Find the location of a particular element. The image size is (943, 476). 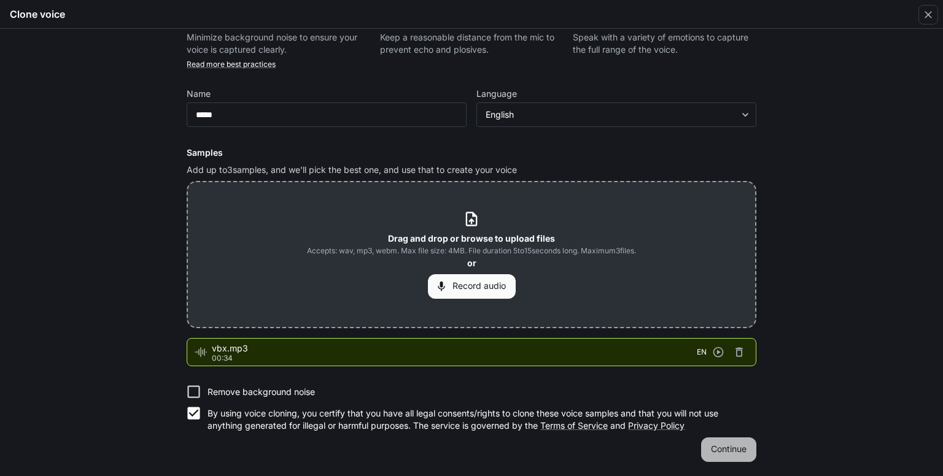

p: Remove background noise is located at coordinates (261, 392).